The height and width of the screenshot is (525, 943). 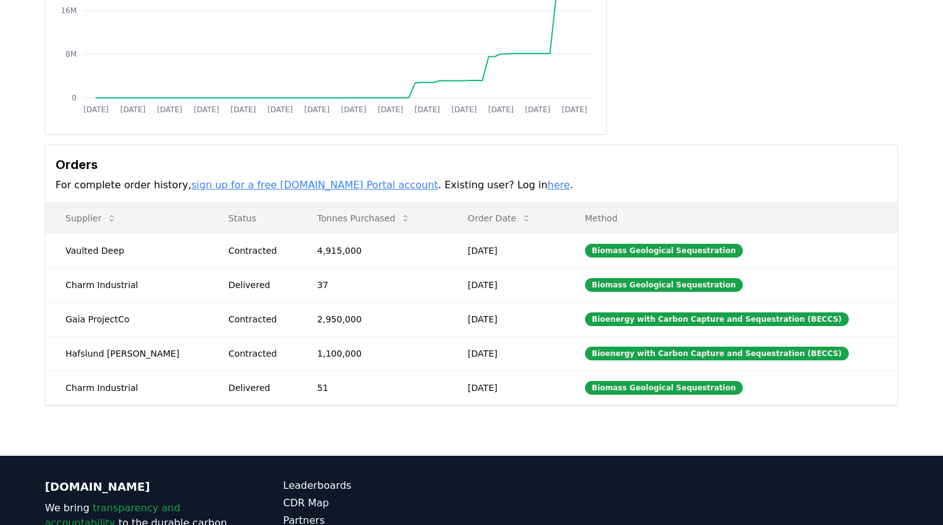 What do you see at coordinates (373, 284) in the screenshot?
I see `td: 37` at bounding box center [373, 284].